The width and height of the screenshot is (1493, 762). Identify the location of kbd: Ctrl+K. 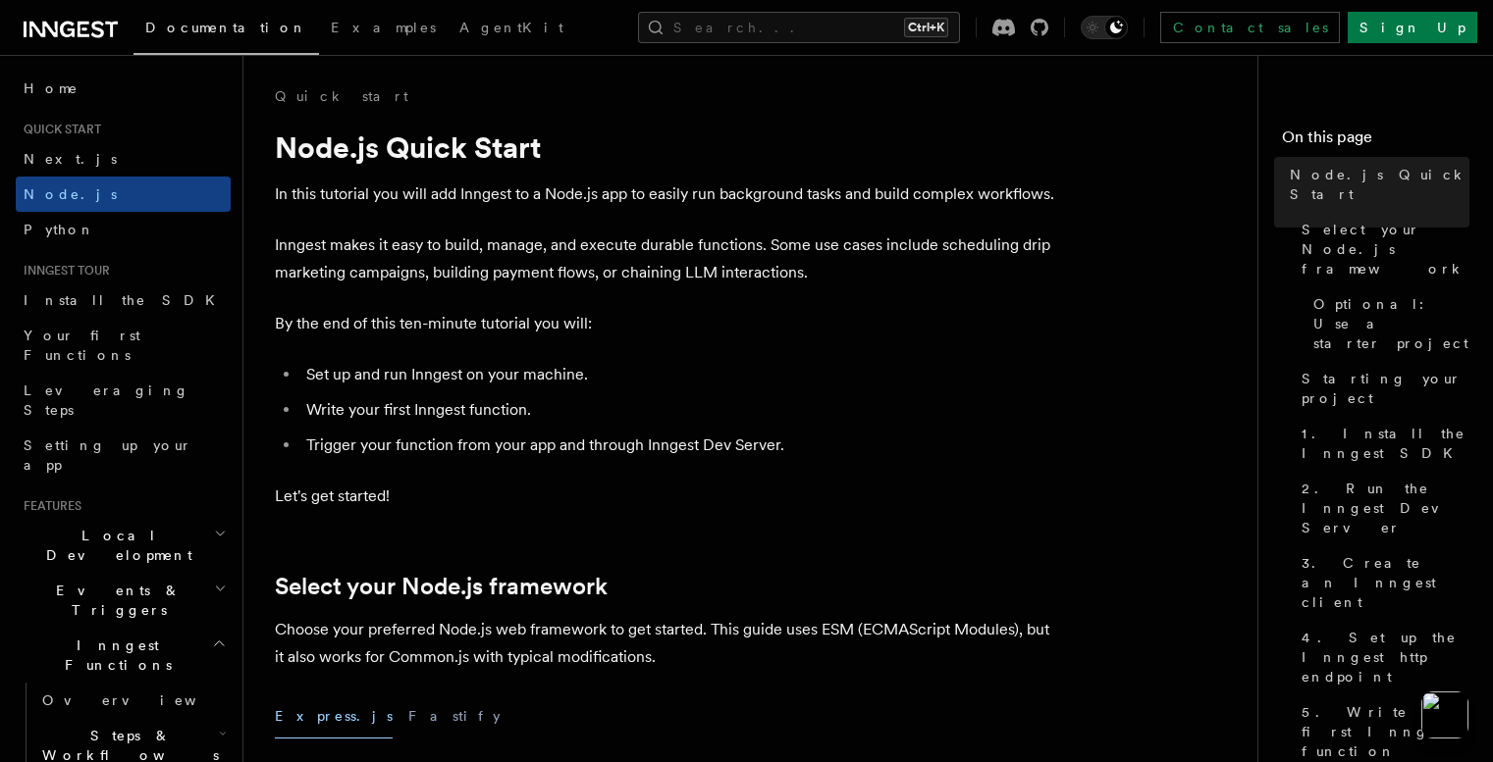
(925, 27).